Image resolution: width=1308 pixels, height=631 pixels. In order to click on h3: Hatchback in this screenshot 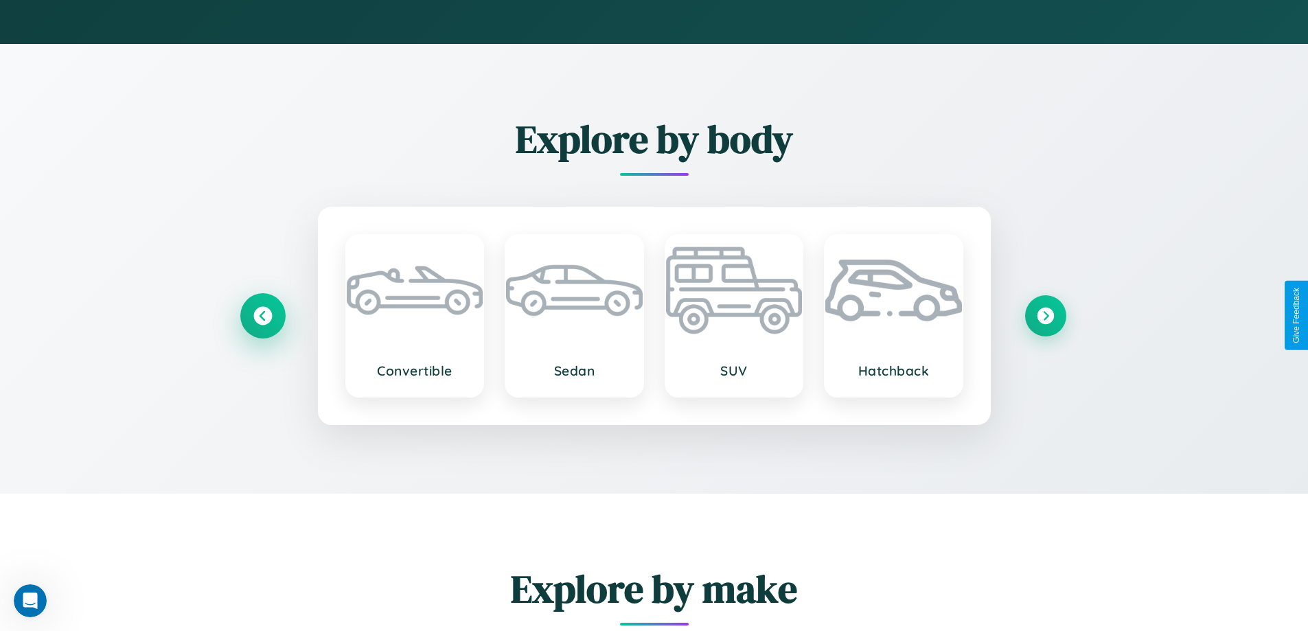, I will do `click(893, 371)`.